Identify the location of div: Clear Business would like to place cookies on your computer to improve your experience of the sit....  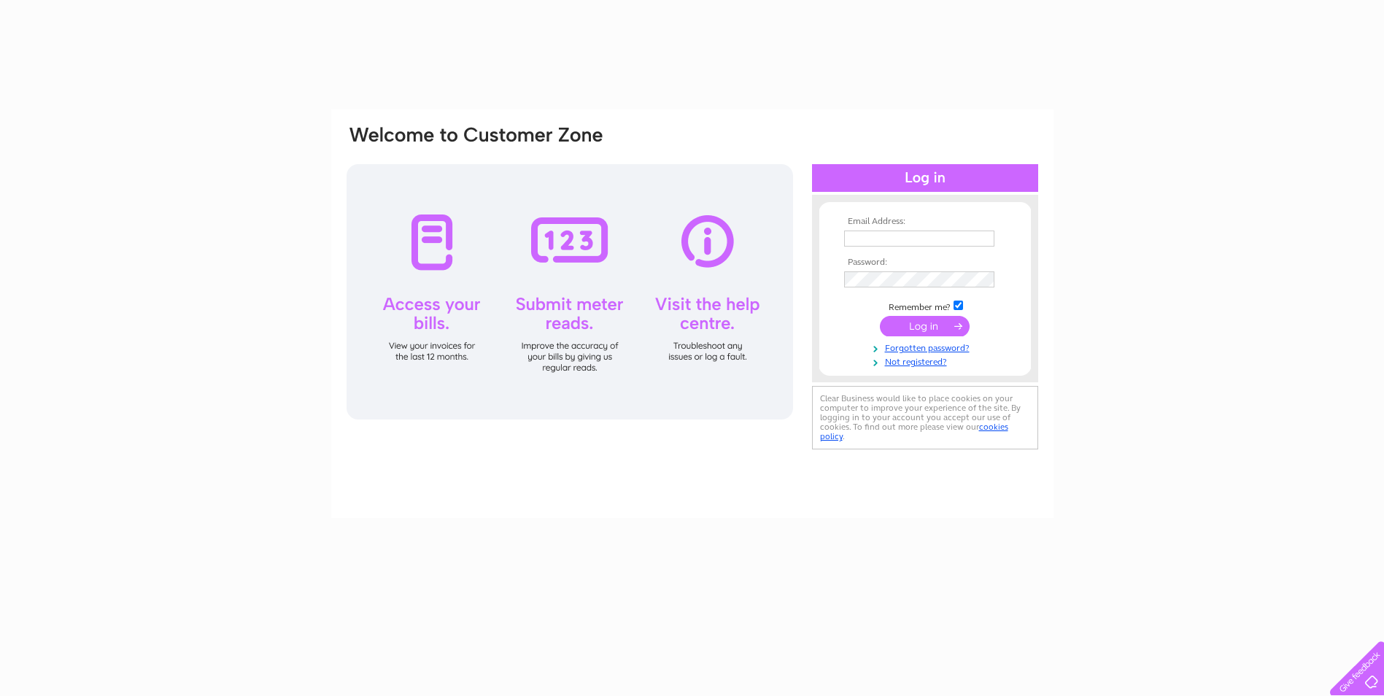
(925, 417).